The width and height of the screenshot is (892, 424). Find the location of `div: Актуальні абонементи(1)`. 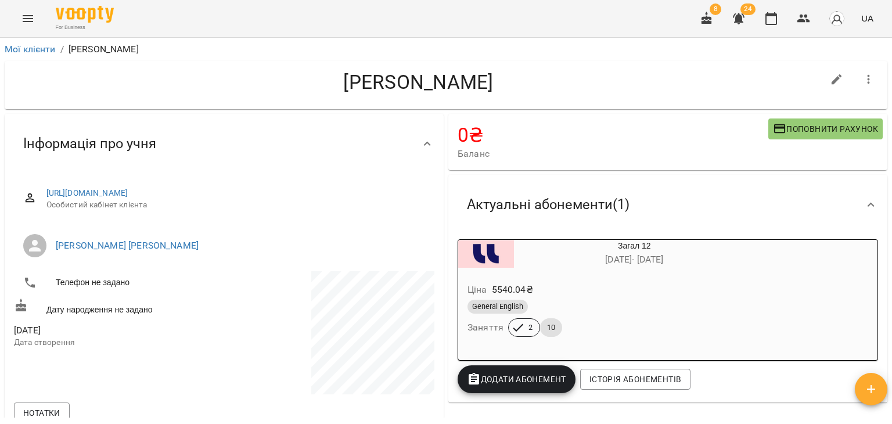

div: Актуальні абонементи(1) is located at coordinates (668, 204).